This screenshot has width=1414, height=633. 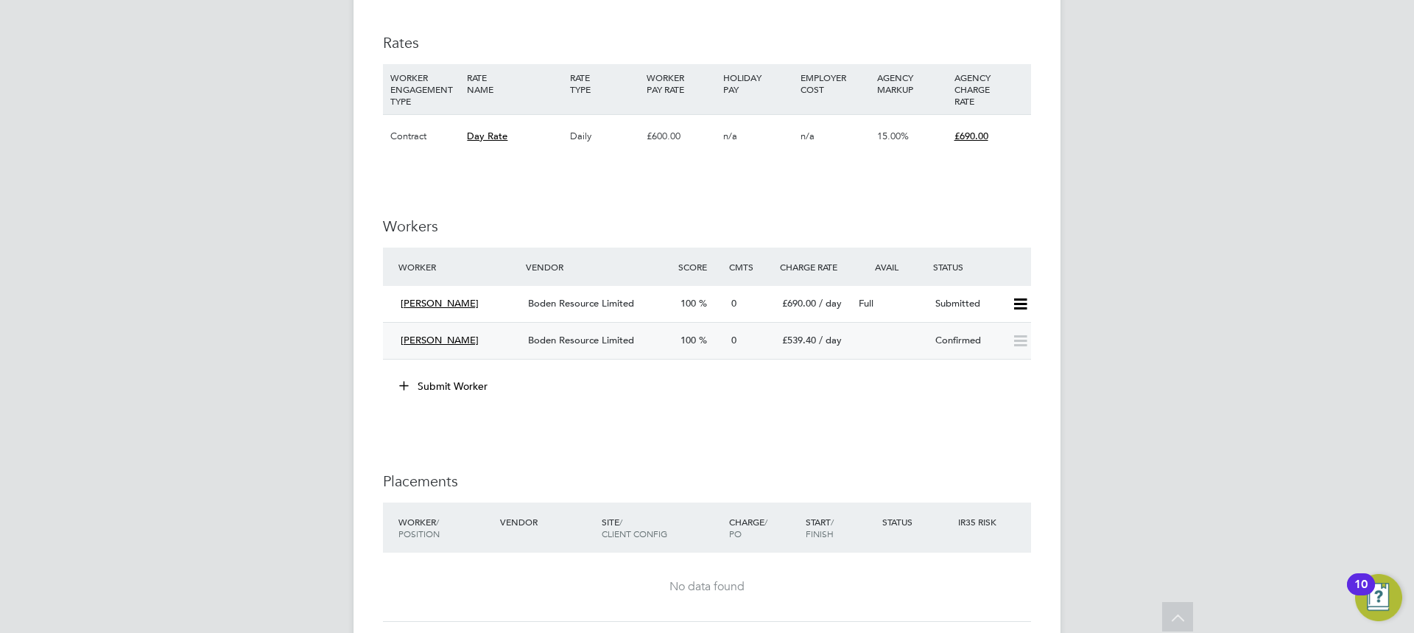 I want to click on div: Submitted, so click(x=968, y=303).